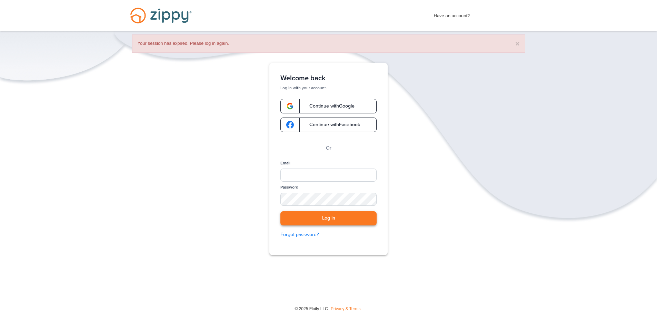  Describe the element at coordinates (346, 309) in the screenshot. I see `a: Privacy & Terms` at that location.